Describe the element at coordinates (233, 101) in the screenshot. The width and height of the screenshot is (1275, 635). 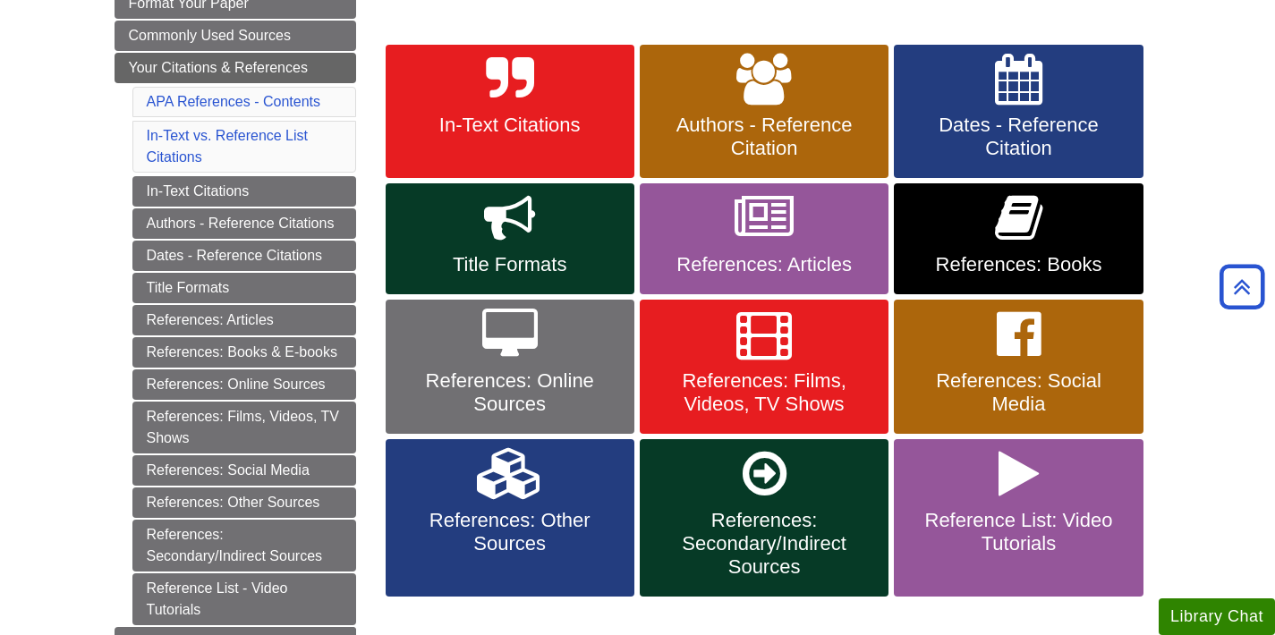
I see `a: APA References - Contents` at that location.